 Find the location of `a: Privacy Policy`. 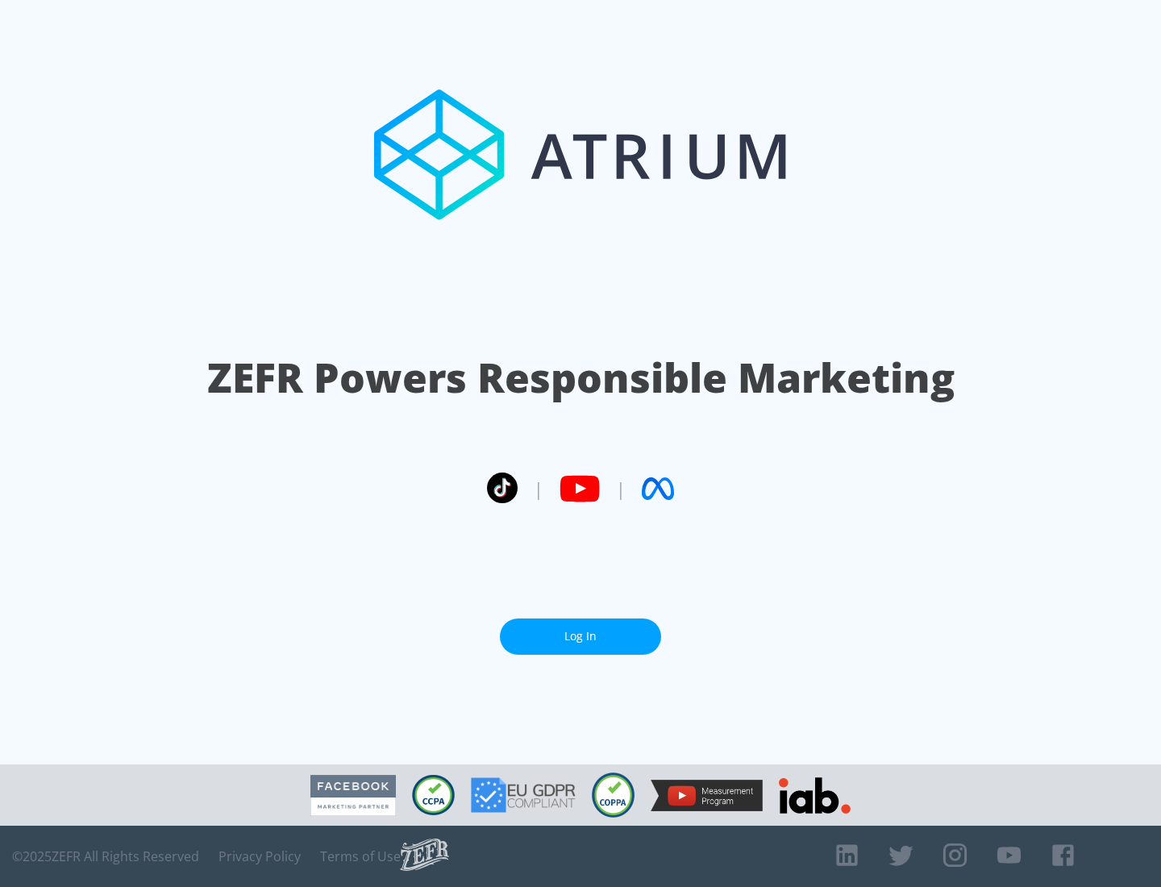

a: Privacy Policy is located at coordinates (260, 856).